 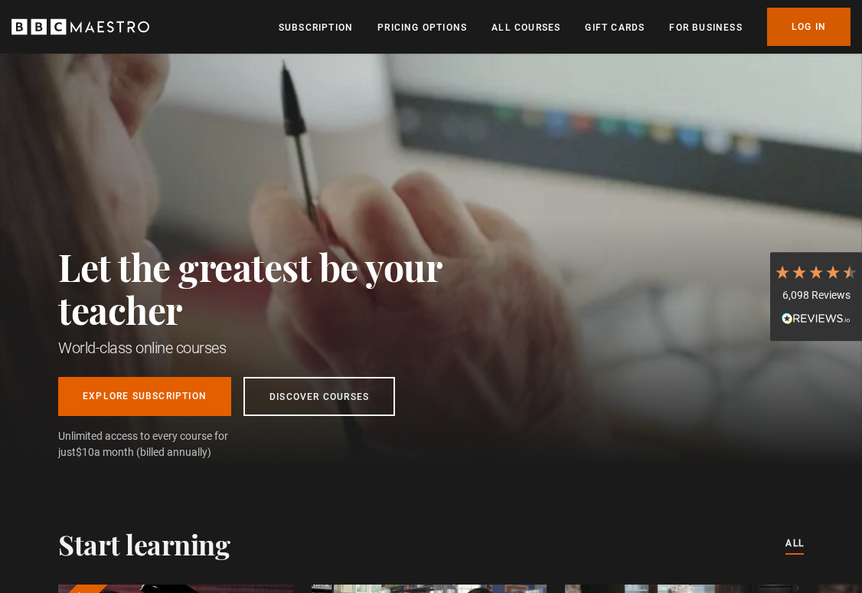 I want to click on a: All Courses, so click(x=526, y=28).